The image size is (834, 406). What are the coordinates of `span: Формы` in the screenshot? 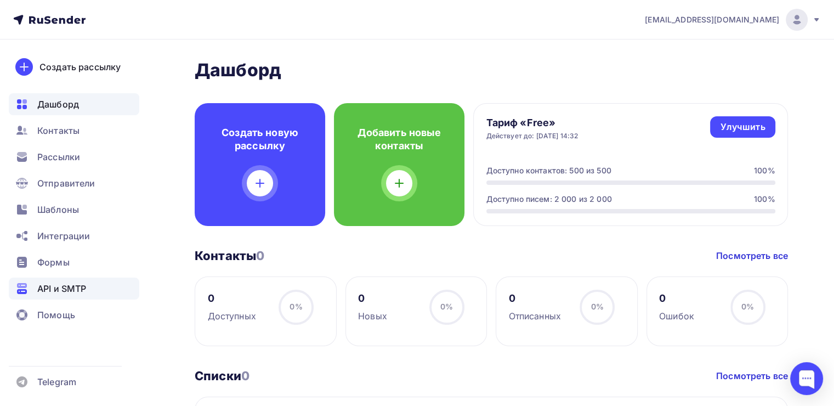 It's located at (53, 262).